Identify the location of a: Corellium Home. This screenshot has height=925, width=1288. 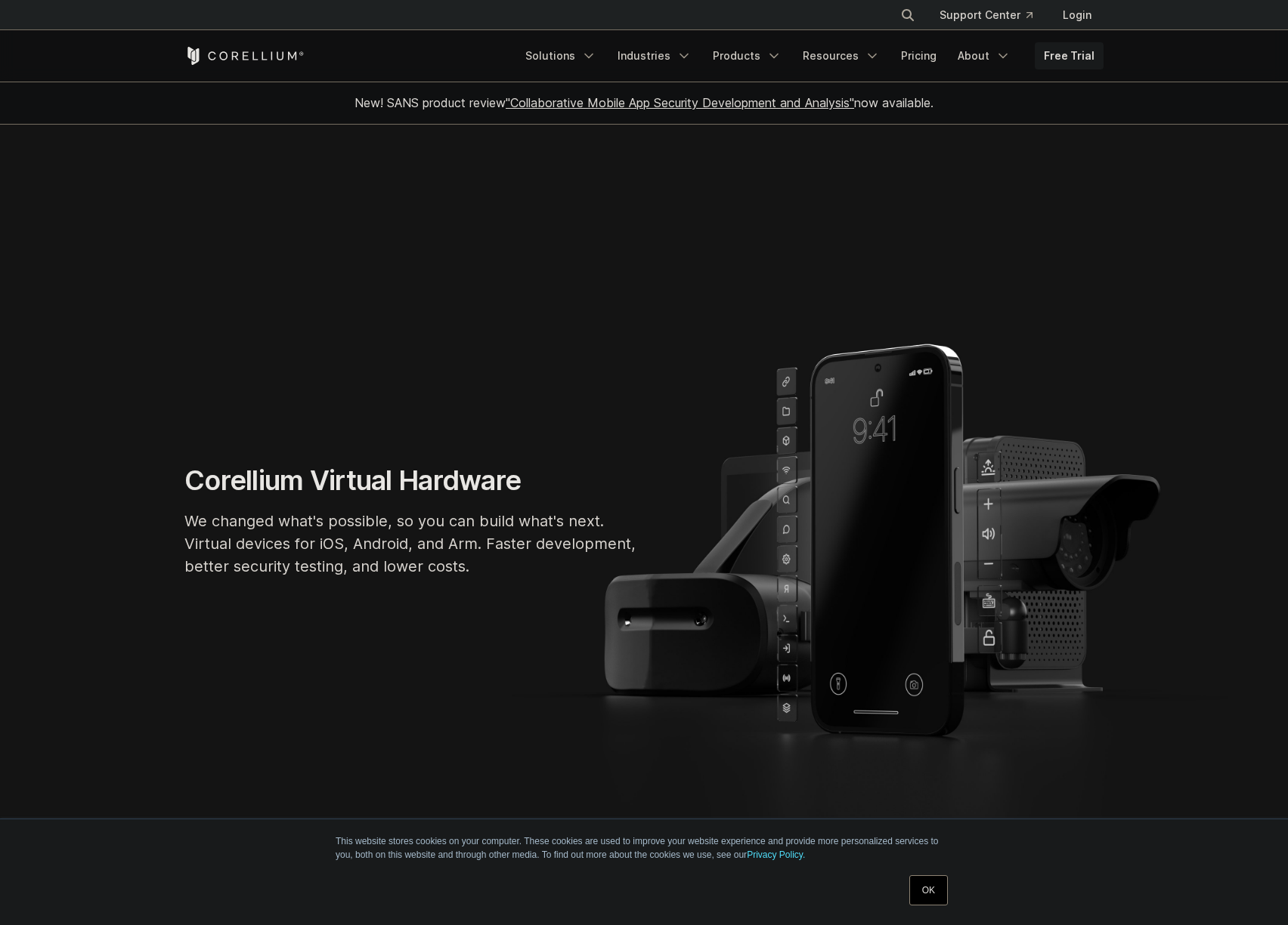
(244, 56).